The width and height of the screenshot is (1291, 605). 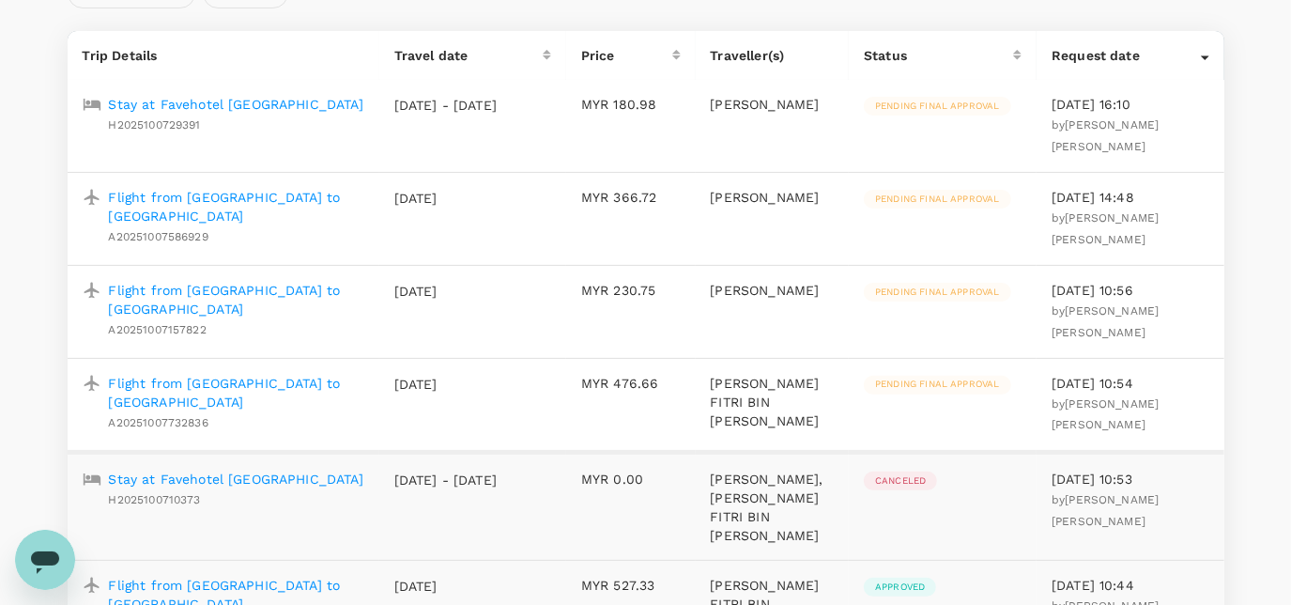 I want to click on p: MYR 230.75, so click(x=630, y=290).